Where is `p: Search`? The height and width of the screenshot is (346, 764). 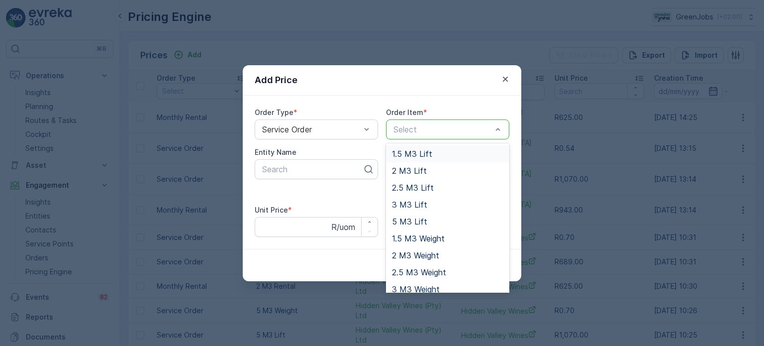
p: Search is located at coordinates (312, 169).